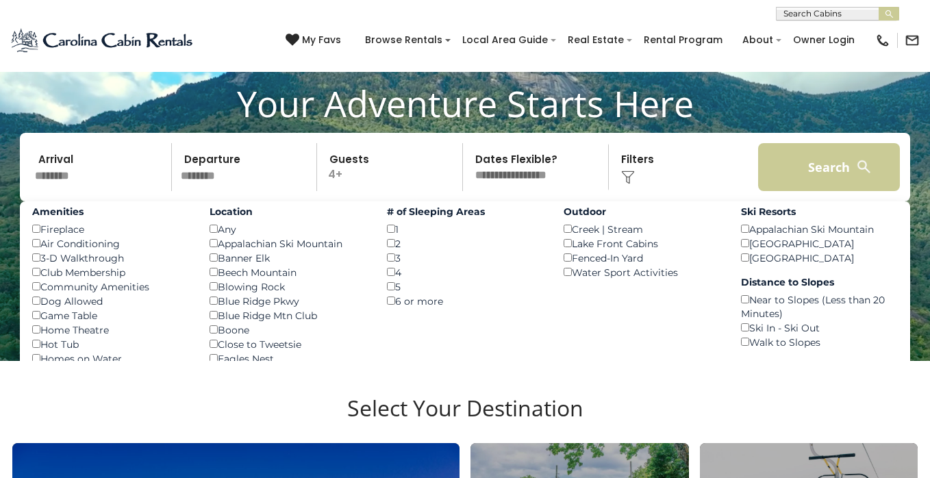 This screenshot has width=930, height=478. Describe the element at coordinates (596, 40) in the screenshot. I see `a: Real Estate` at that location.